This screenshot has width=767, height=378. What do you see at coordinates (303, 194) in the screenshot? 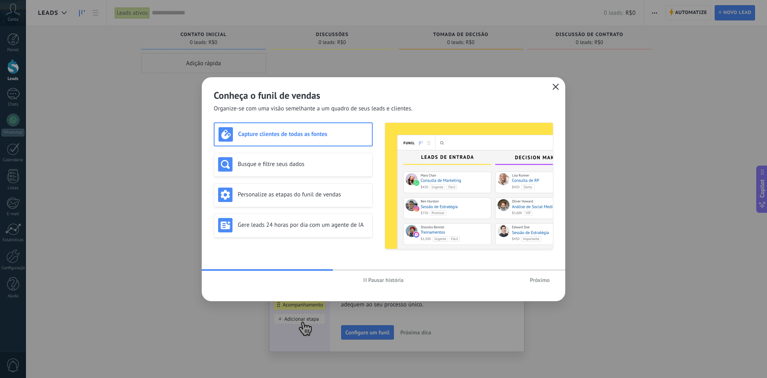
I see `h3: Personalize as etapas do funil de vendas` at bounding box center [303, 194].